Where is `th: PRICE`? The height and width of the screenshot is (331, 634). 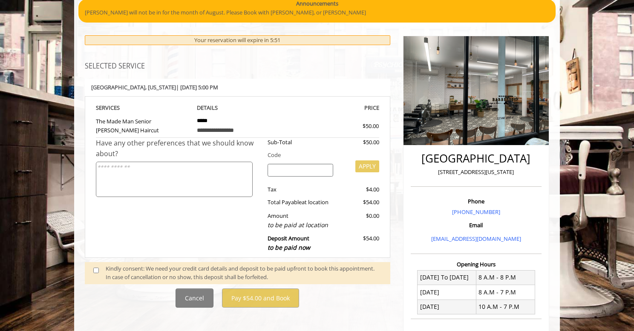 th: PRICE is located at coordinates (332, 108).